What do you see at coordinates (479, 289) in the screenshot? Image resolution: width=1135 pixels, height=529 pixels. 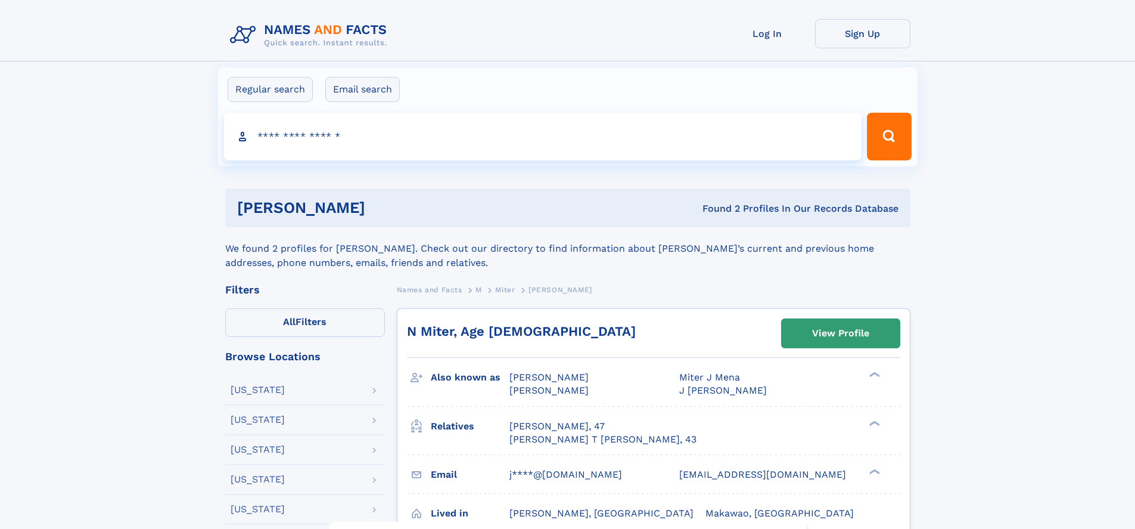 I see `a: M` at bounding box center [479, 289].